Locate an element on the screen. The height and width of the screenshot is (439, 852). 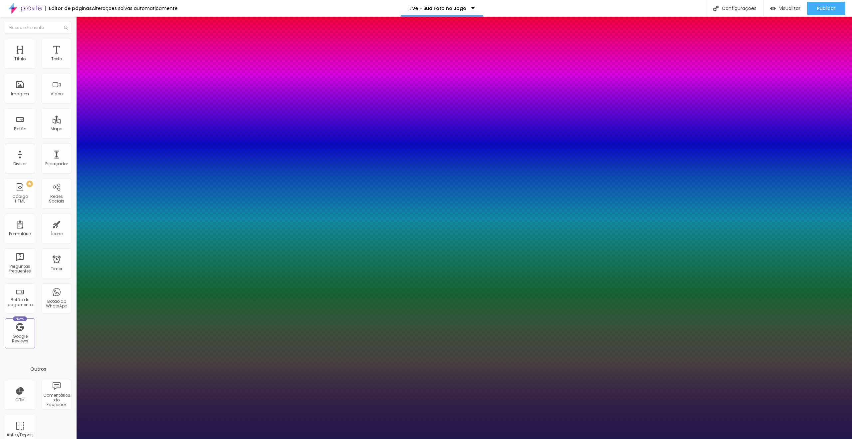
div: Novo is located at coordinates (20, 318).